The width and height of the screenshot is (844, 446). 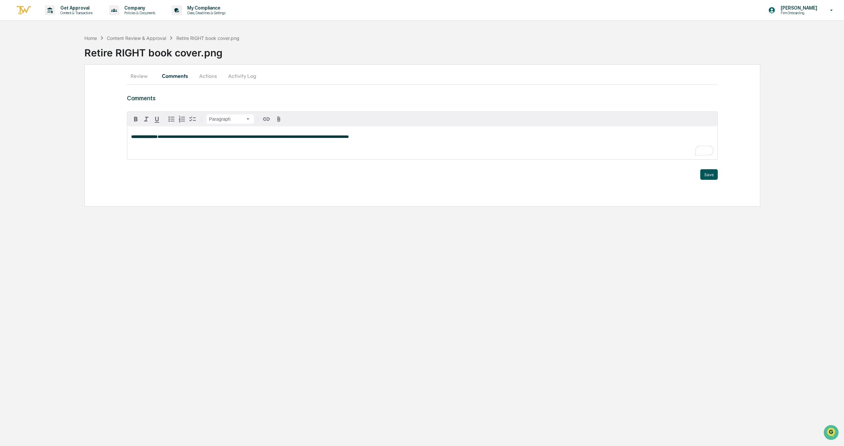 I want to click on div: Home, so click(x=91, y=38).